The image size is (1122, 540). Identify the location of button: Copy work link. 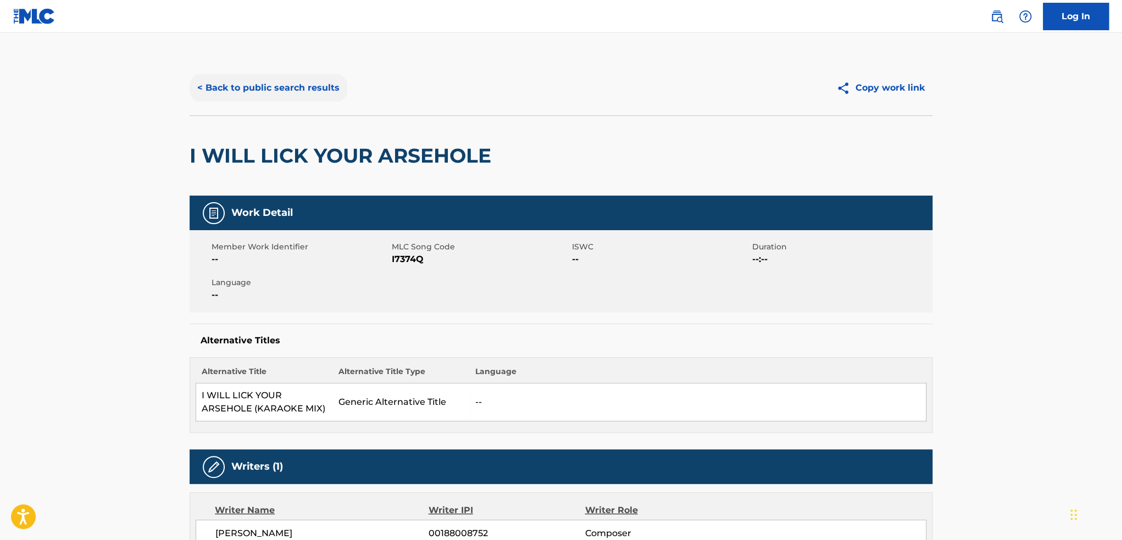
(880, 88).